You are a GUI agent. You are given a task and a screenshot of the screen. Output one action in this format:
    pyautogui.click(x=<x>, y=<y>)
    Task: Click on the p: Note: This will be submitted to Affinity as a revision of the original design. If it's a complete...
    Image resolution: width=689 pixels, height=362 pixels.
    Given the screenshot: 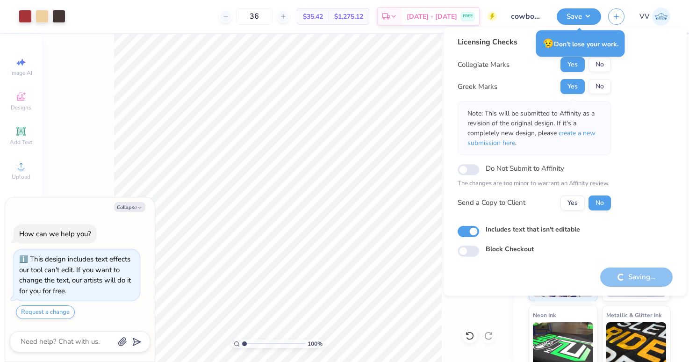 What is the action you would take?
    pyautogui.click(x=534, y=128)
    